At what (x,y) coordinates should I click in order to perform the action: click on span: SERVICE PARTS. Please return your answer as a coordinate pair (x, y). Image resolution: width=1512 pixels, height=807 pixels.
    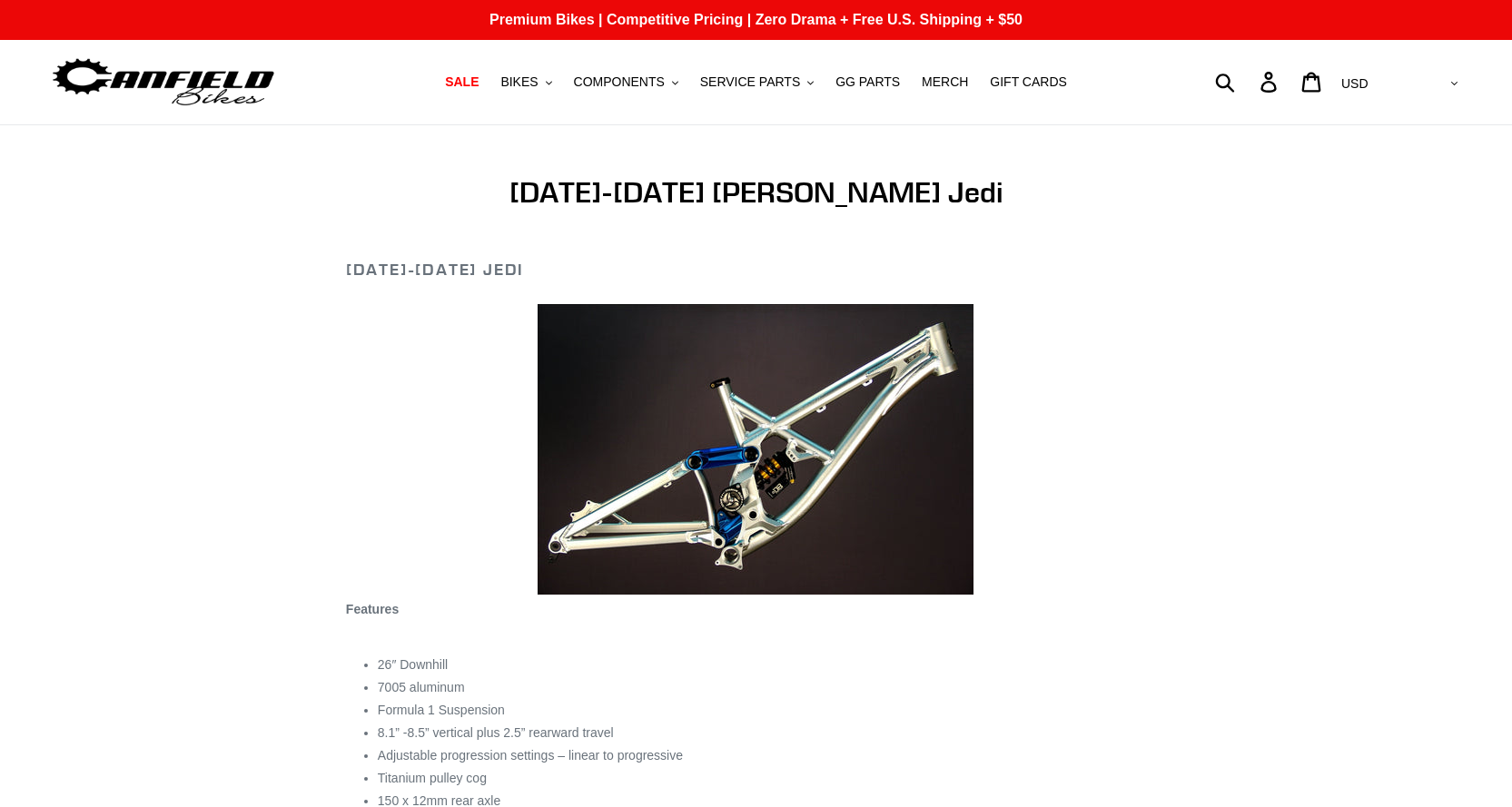
    Looking at the image, I should click on (750, 82).